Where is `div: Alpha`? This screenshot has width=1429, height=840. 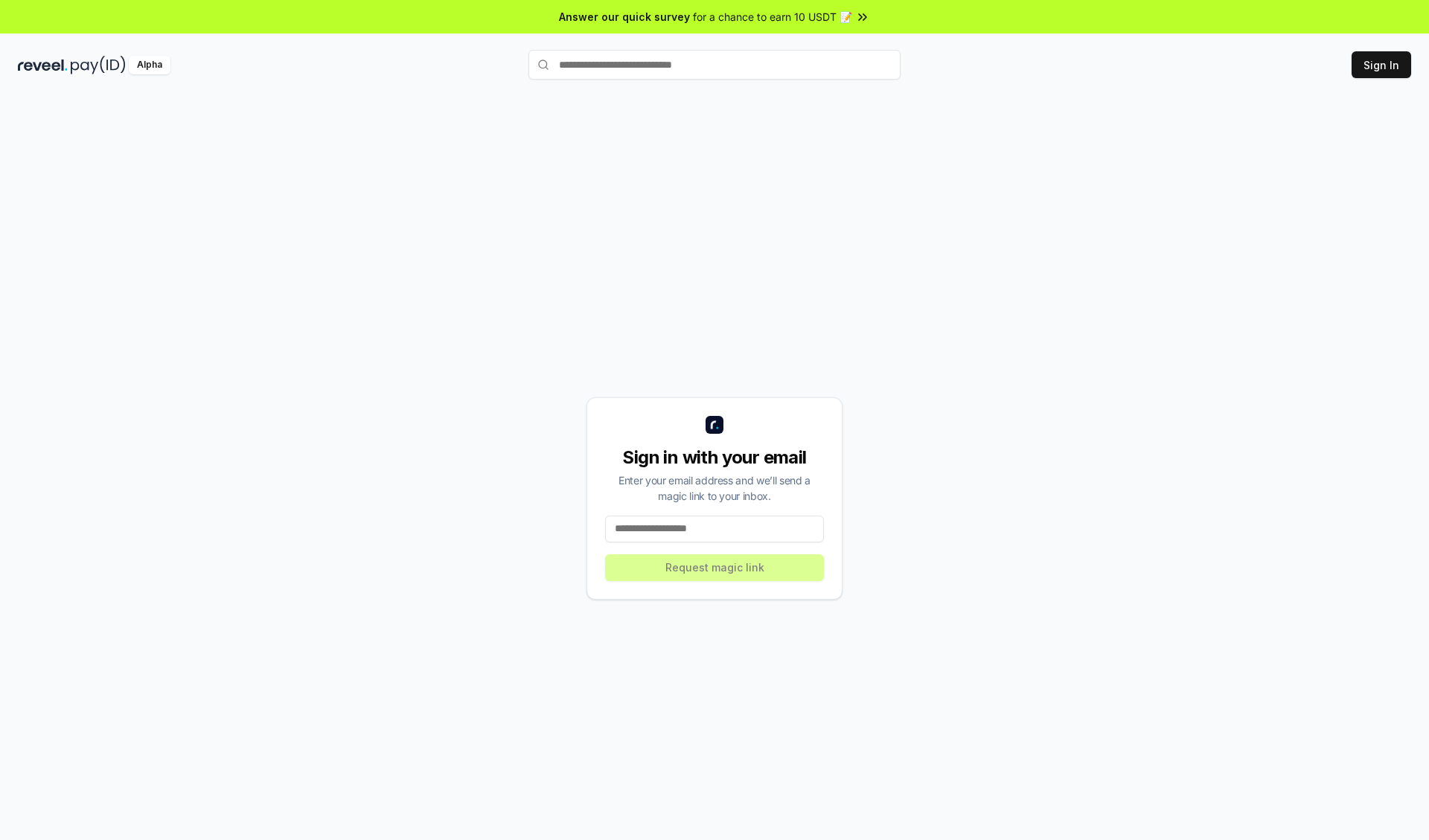
div: Alpha is located at coordinates (150, 65).